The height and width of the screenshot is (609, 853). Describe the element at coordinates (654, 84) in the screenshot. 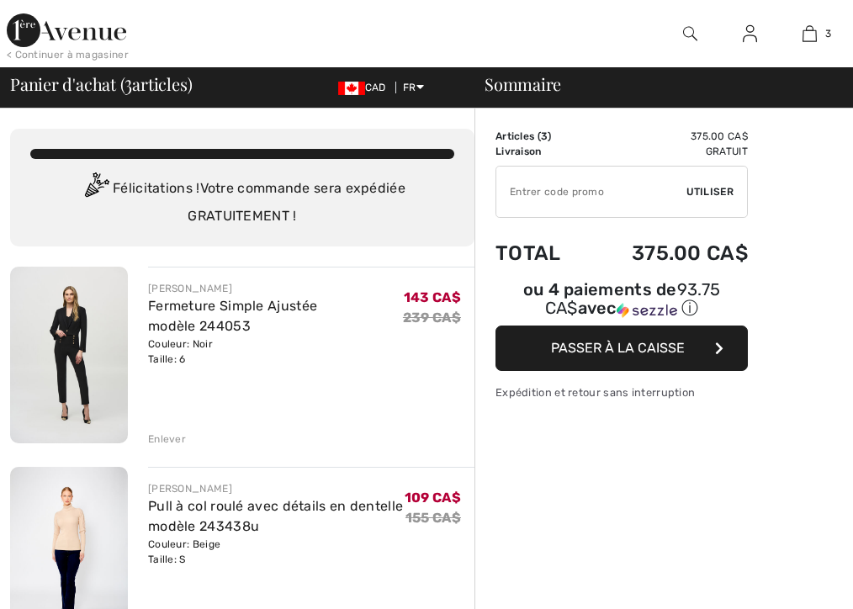

I see `div: Sommaire` at that location.